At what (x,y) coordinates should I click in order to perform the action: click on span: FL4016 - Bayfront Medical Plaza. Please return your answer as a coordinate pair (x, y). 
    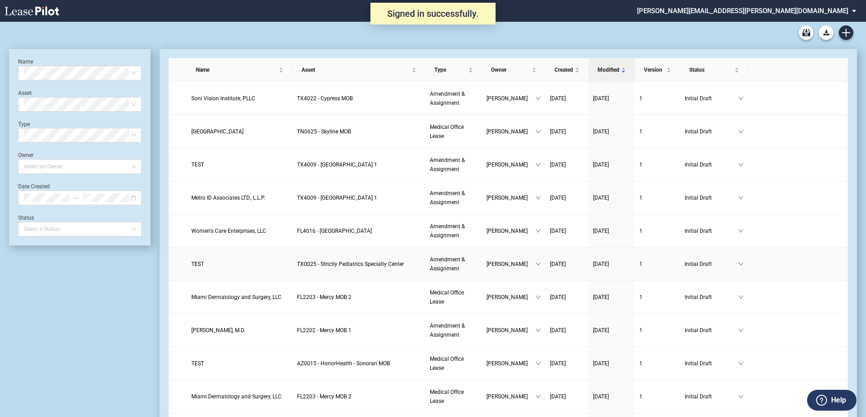
    Looking at the image, I should click on (334, 231).